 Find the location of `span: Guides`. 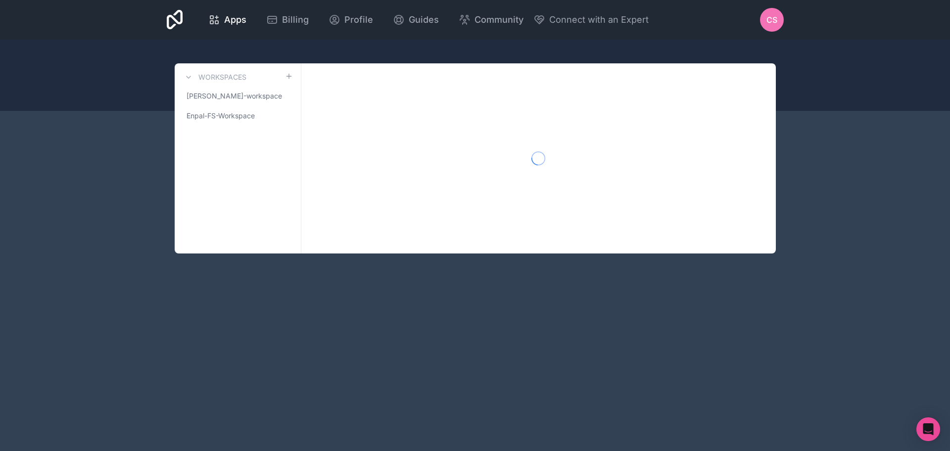

span: Guides is located at coordinates (423, 20).